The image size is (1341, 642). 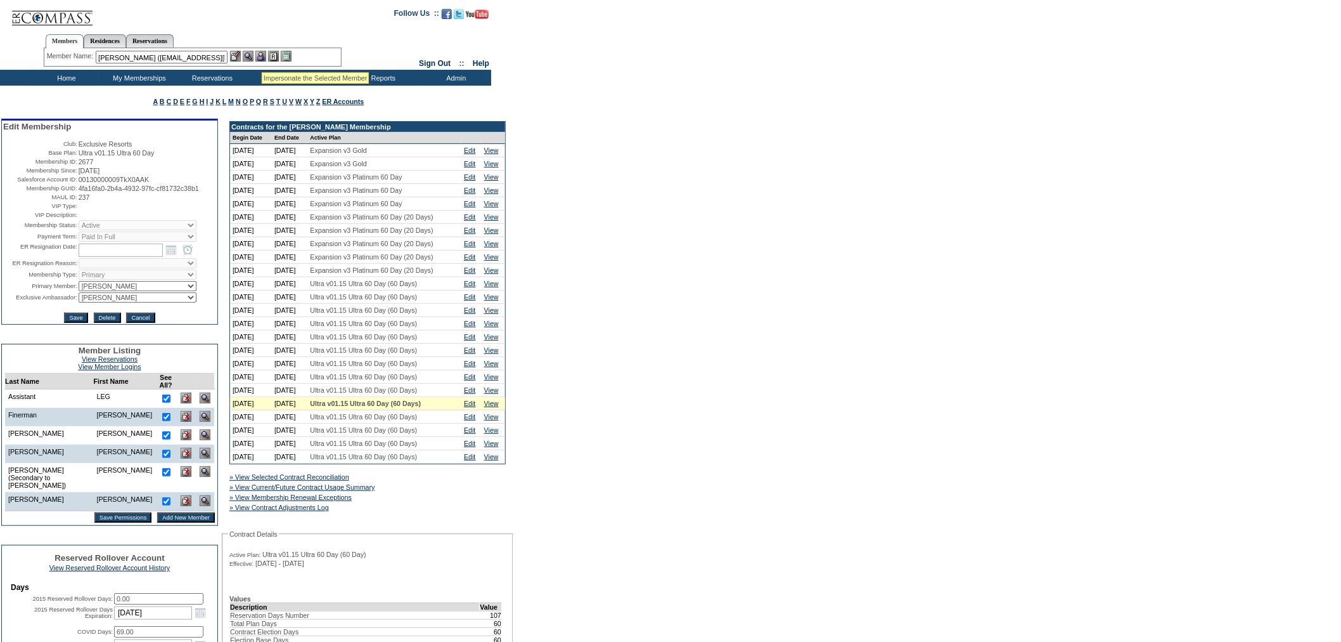 What do you see at coordinates (269, 615) in the screenshot?
I see `span: Reservation Days Number` at bounding box center [269, 615].